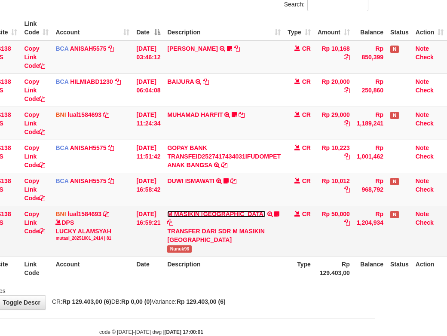 The height and width of the screenshot is (336, 447). What do you see at coordinates (92, 238) in the screenshot?
I see `div: mutasi_20251001_2414 | 81` at bounding box center [92, 238].